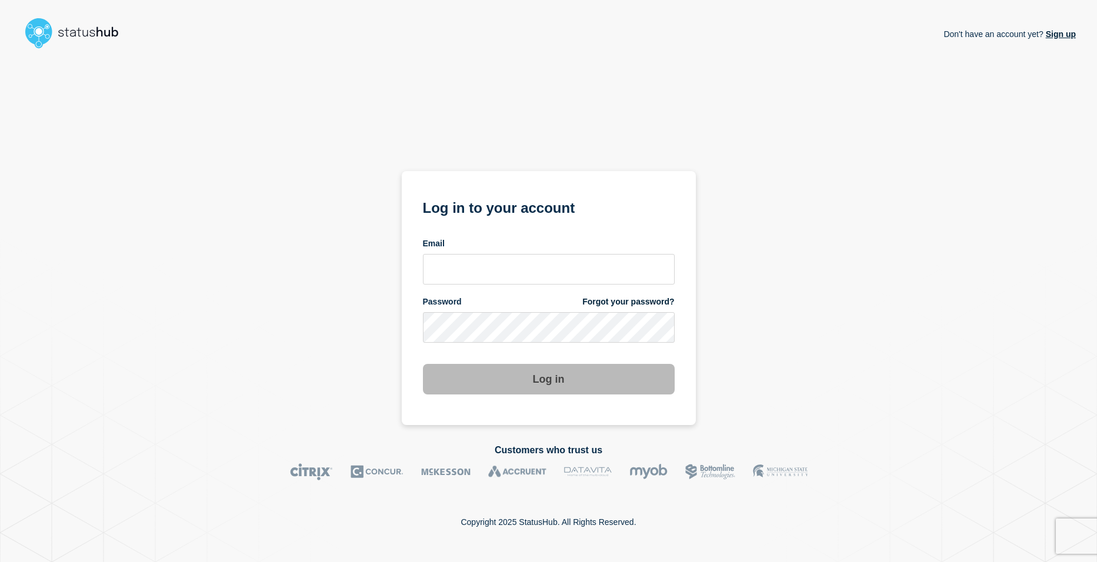 The width and height of the screenshot is (1097, 562). Describe the element at coordinates (548, 451) in the screenshot. I see `h2: Customers who trust us` at that location.